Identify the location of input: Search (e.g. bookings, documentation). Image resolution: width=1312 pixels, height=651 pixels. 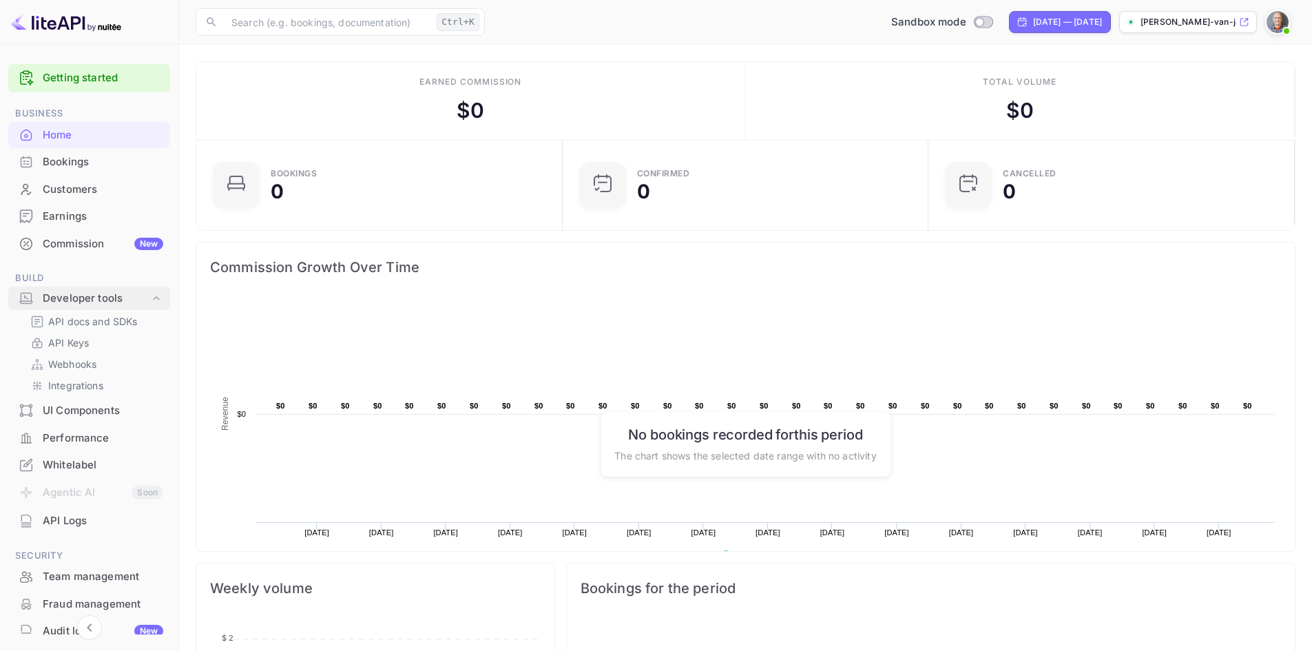
(327, 22).